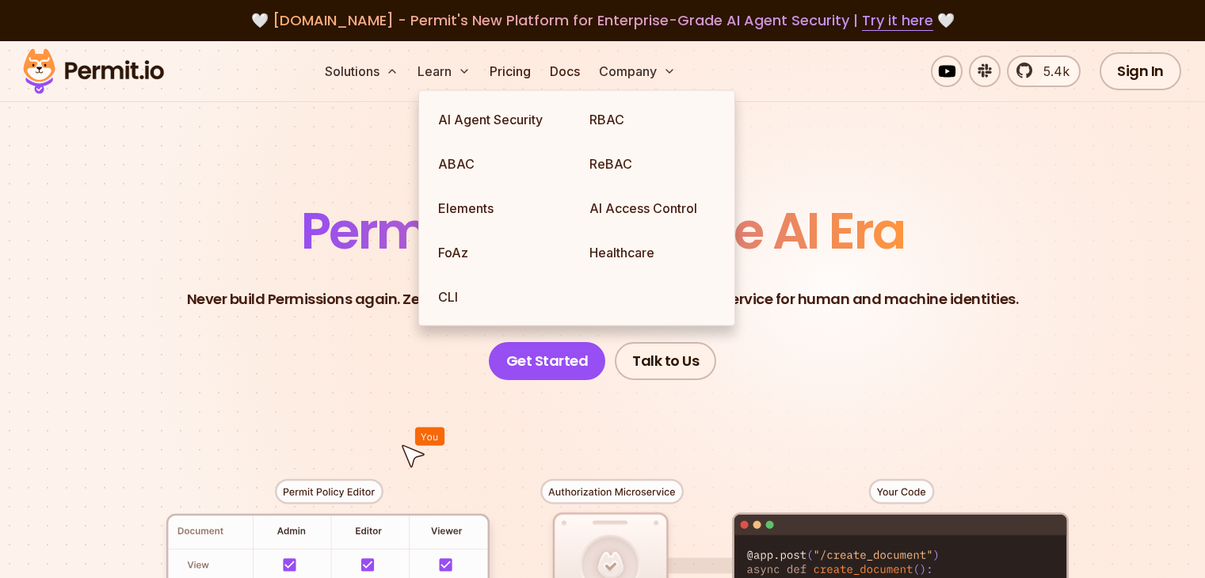 The image size is (1205, 578). I want to click on span: 5.4k, so click(1052, 71).